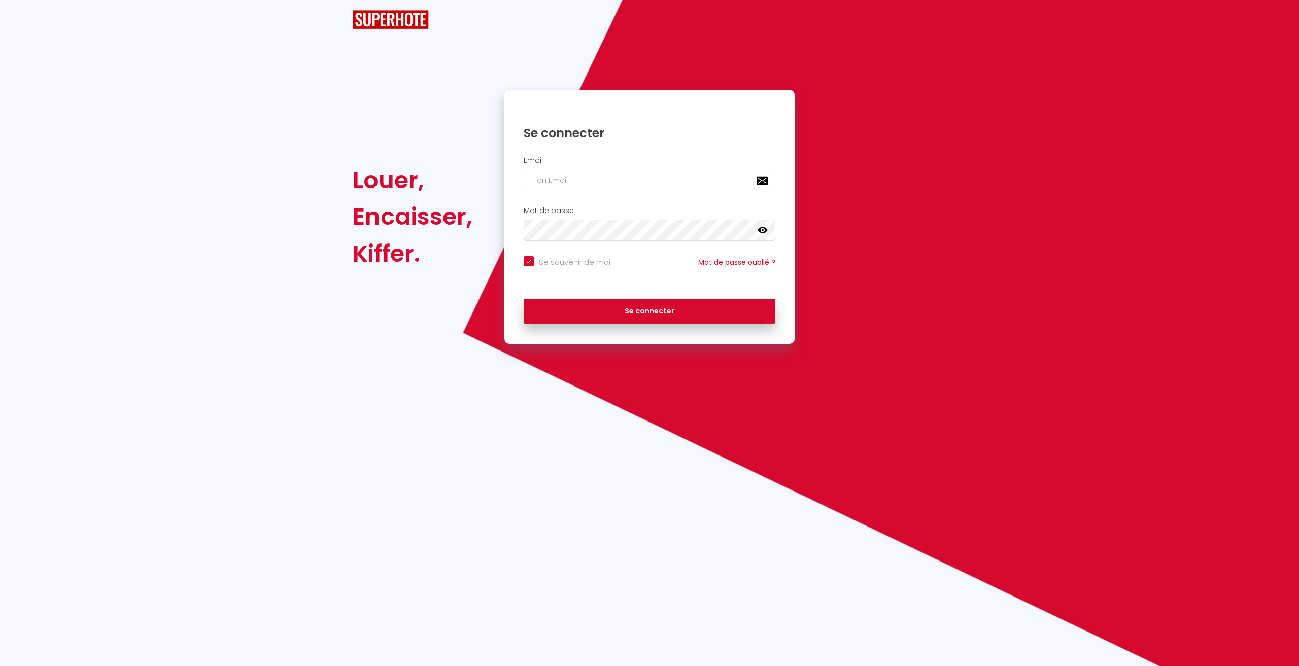 Image resolution: width=1299 pixels, height=666 pixels. I want to click on input: Ton Email, so click(650, 181).